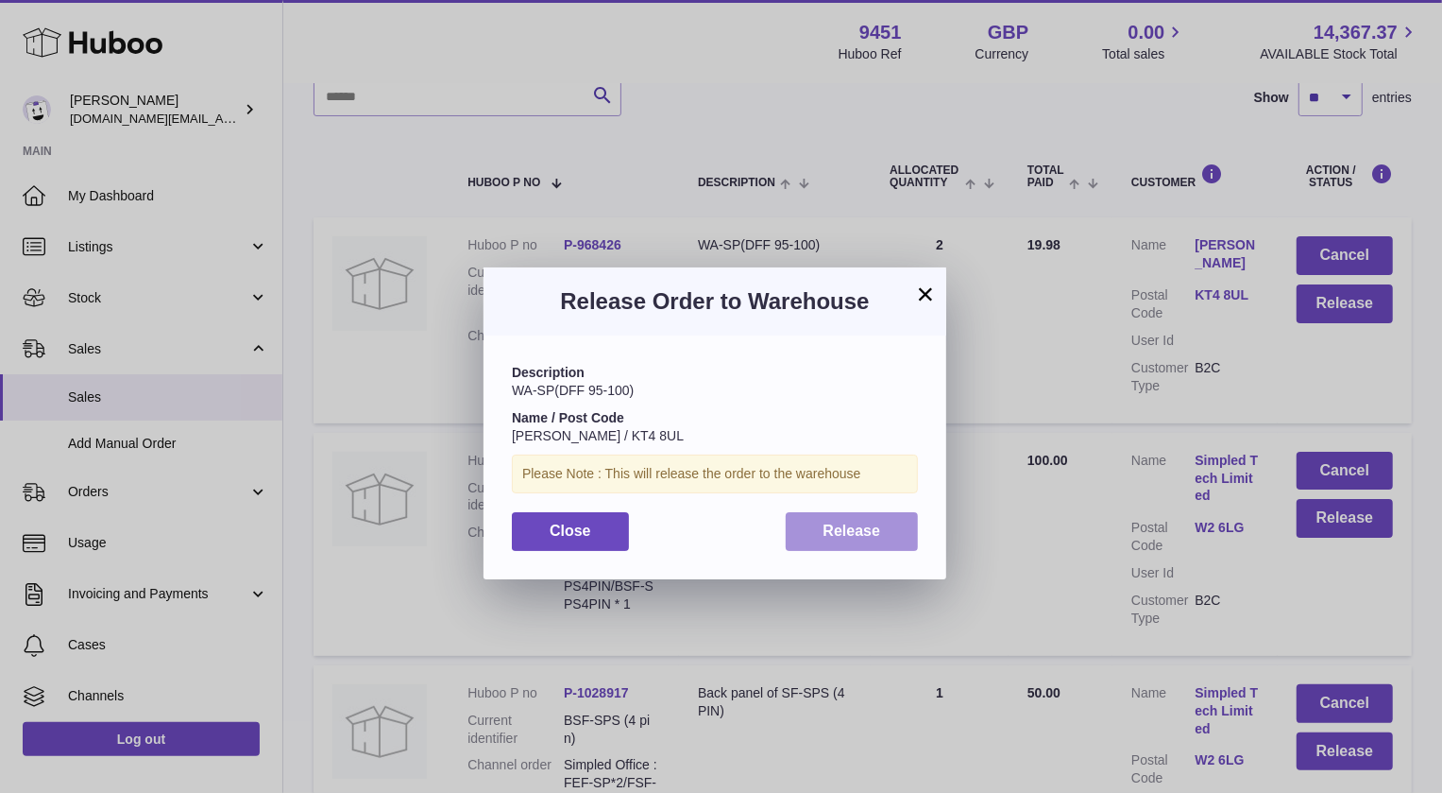  What do you see at coordinates (852, 530) in the screenshot?
I see `span: Release` at bounding box center [852, 530].